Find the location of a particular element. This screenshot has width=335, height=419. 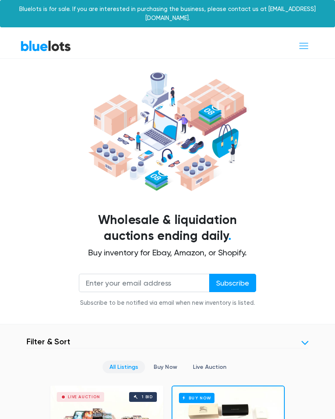

a: Buy Now is located at coordinates (165, 367).